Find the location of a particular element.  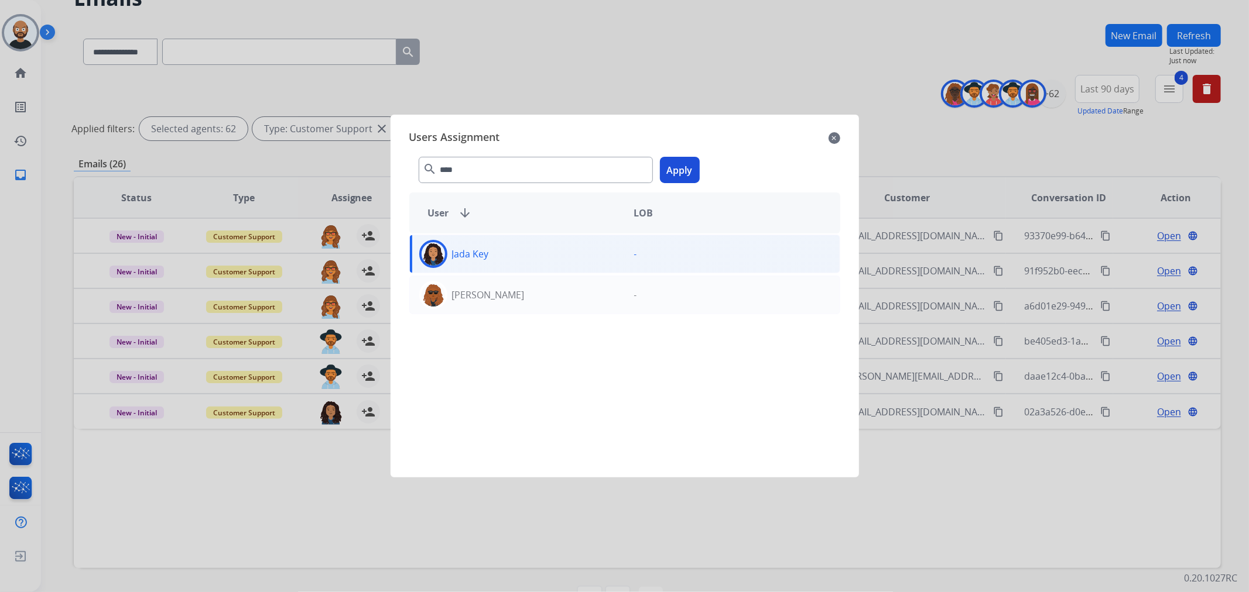

mat-icon: arrow_downward is located at coordinates (465, 213).